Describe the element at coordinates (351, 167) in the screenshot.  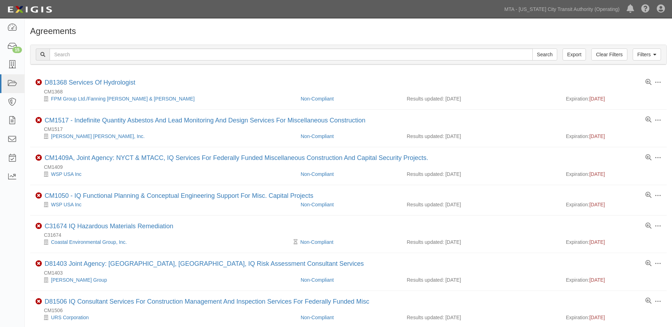
I see `div: CM1409` at that location.